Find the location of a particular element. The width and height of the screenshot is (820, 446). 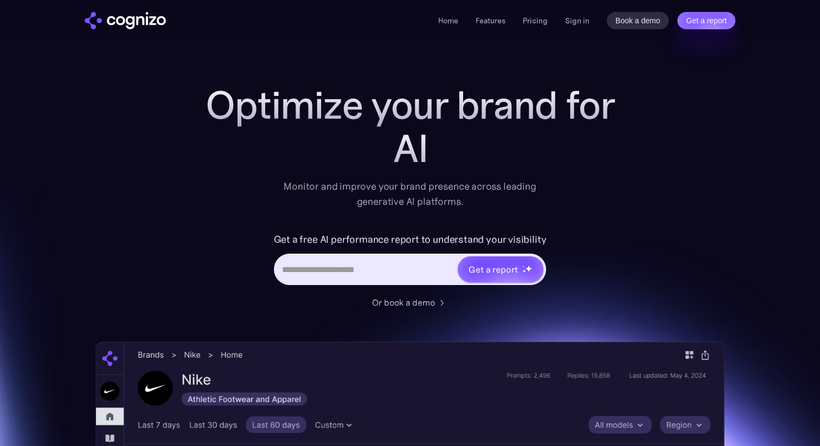

label: Get a free AI performance report to understand your visibility is located at coordinates (410, 240).